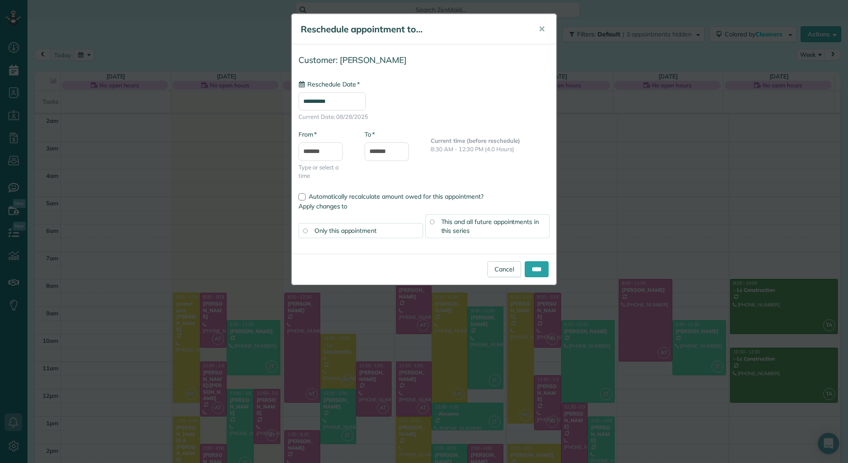  What do you see at coordinates (414, 29) in the screenshot?
I see `h5: Reschedule appointment to...` at bounding box center [414, 29].